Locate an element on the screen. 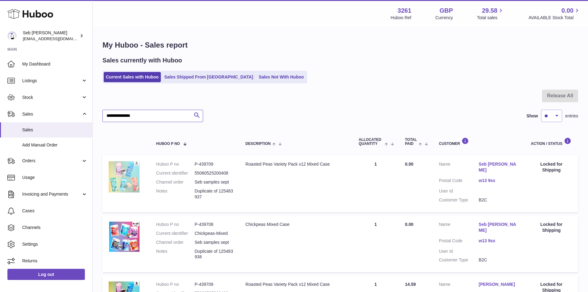  h1: My Huboo - Sales report is located at coordinates (340, 45).